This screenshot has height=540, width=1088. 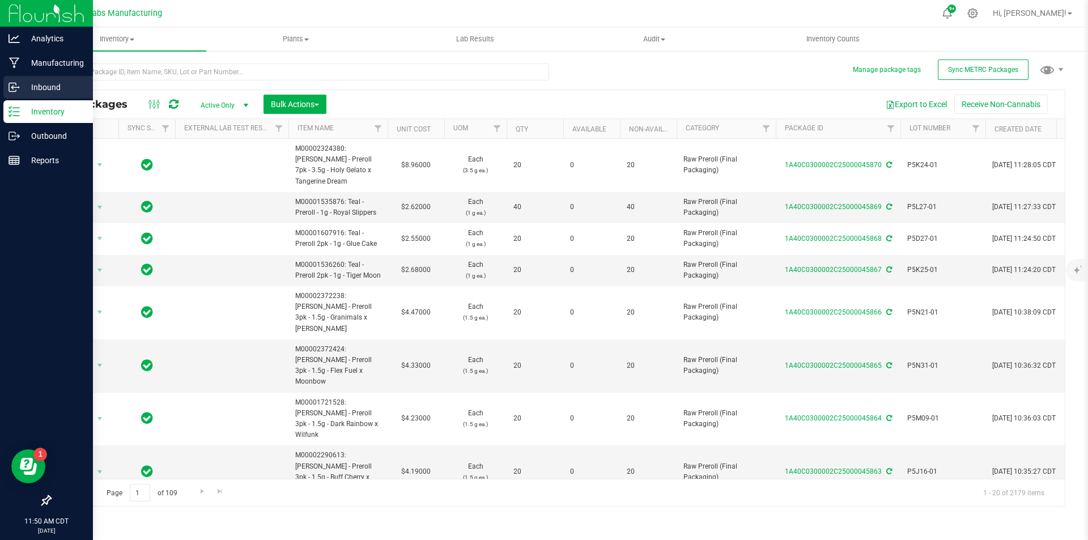 What do you see at coordinates (887, 70) in the screenshot?
I see `button: Manage package tags` at bounding box center [887, 70].